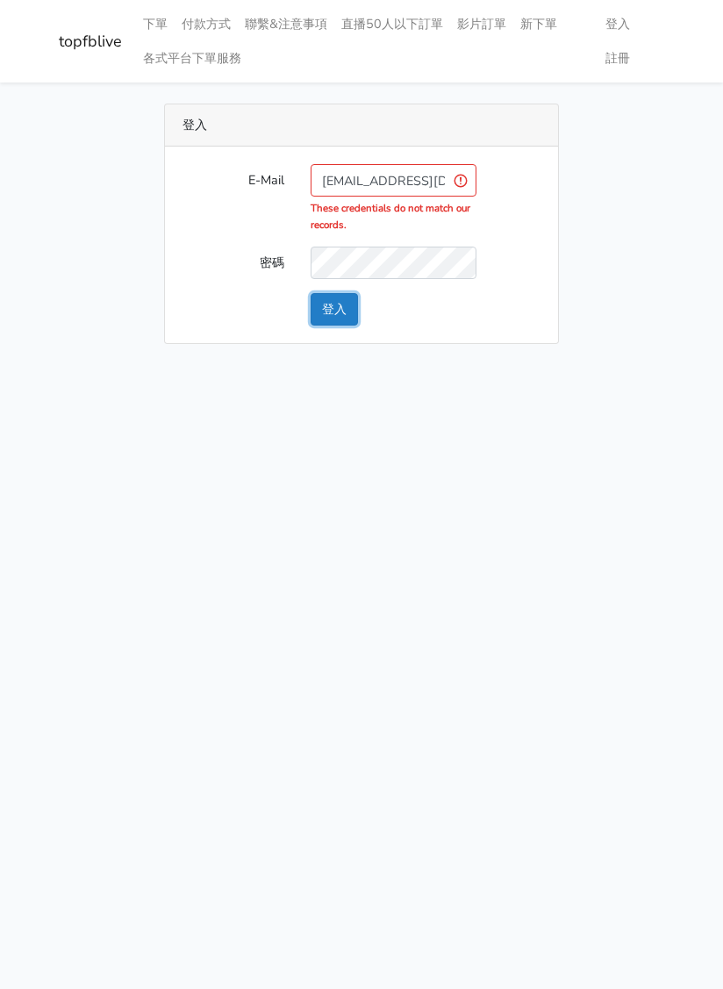  What do you see at coordinates (618, 58) in the screenshot?
I see `a: 註冊` at bounding box center [618, 58].